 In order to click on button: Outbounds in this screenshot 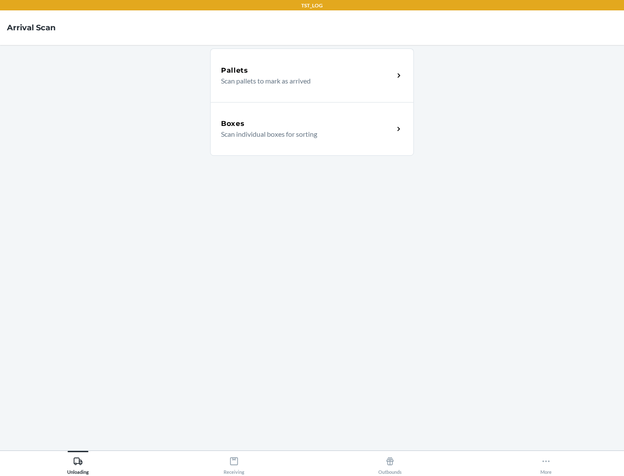, I will do `click(390, 463)`.